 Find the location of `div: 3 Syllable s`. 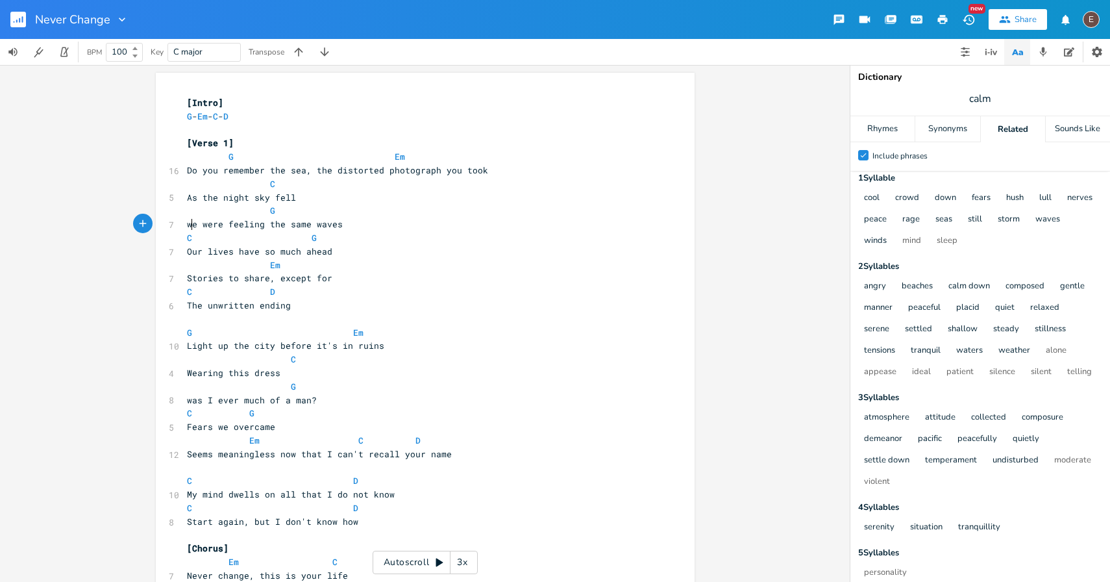

div: 3 Syllable s is located at coordinates (980, 397).